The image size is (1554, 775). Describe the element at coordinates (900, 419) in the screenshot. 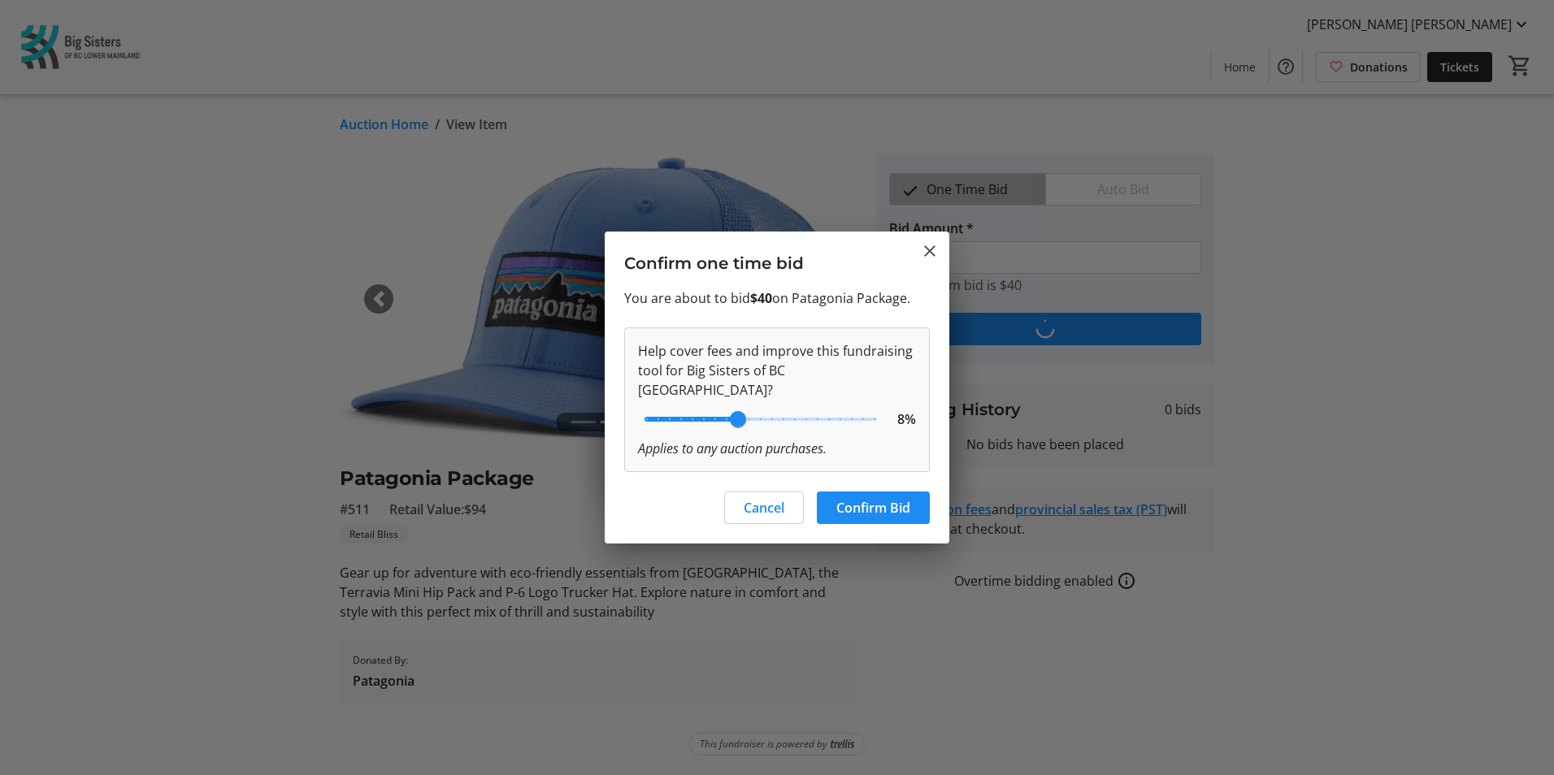

I see `span: 8%` at that location.